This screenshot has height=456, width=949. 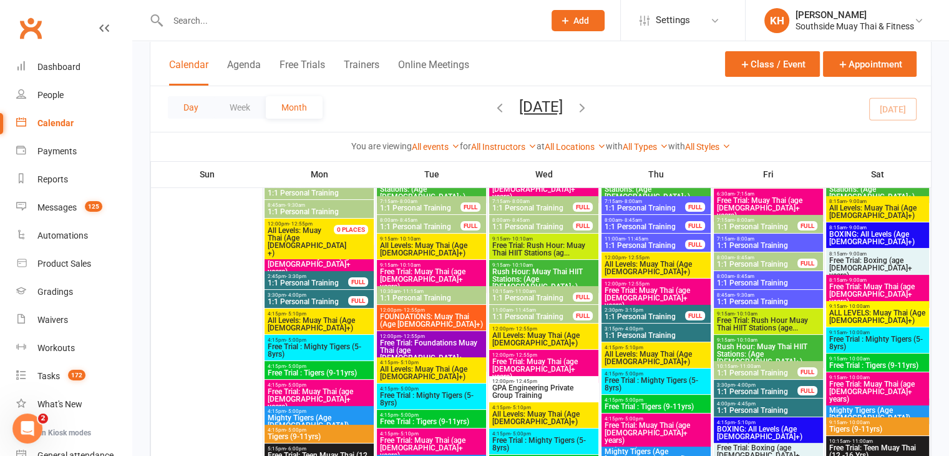 What do you see at coordinates (657, 174) in the screenshot?
I see `th: Thu` at bounding box center [657, 174].